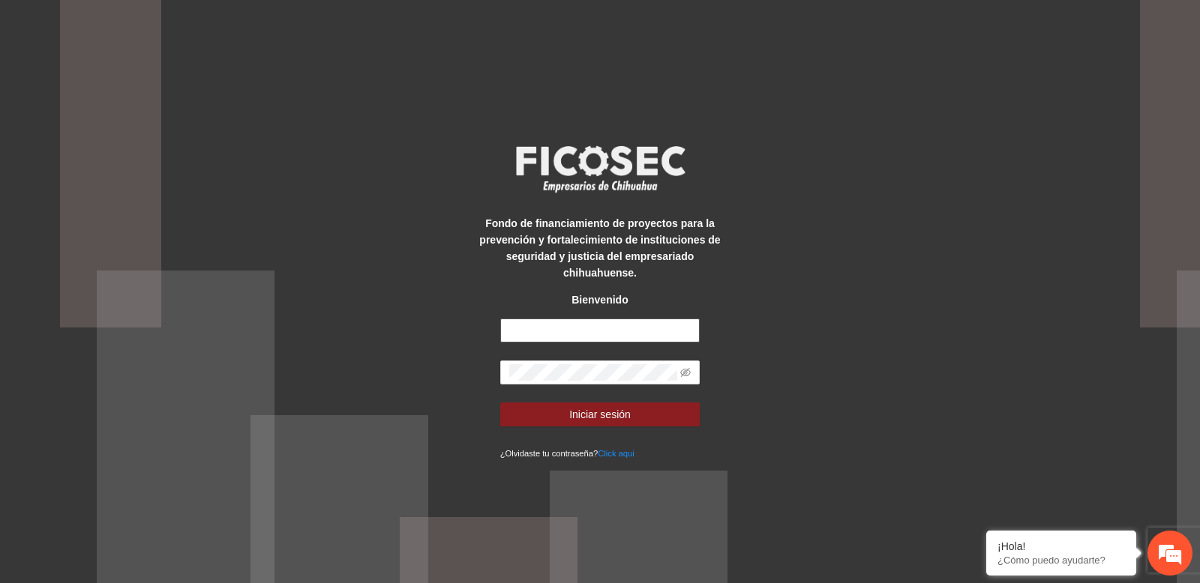  What do you see at coordinates (264, 25) in the screenshot?
I see `div: Minimizar ventana de chat en vivo` at bounding box center [264, 25].